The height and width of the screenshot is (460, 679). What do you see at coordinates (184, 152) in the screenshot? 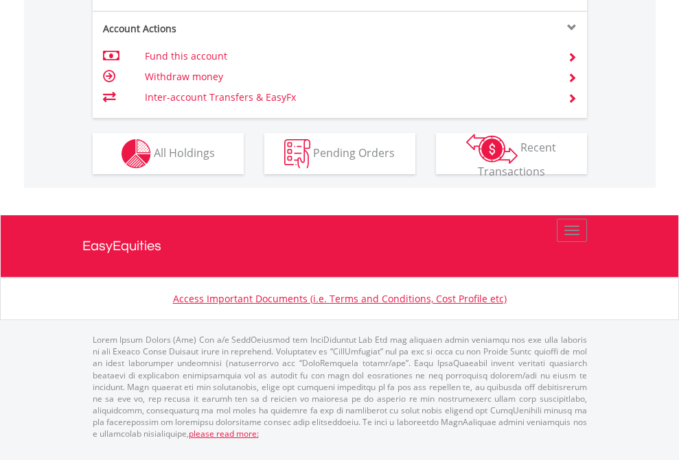
I see `span: All Holdings` at bounding box center [184, 152].